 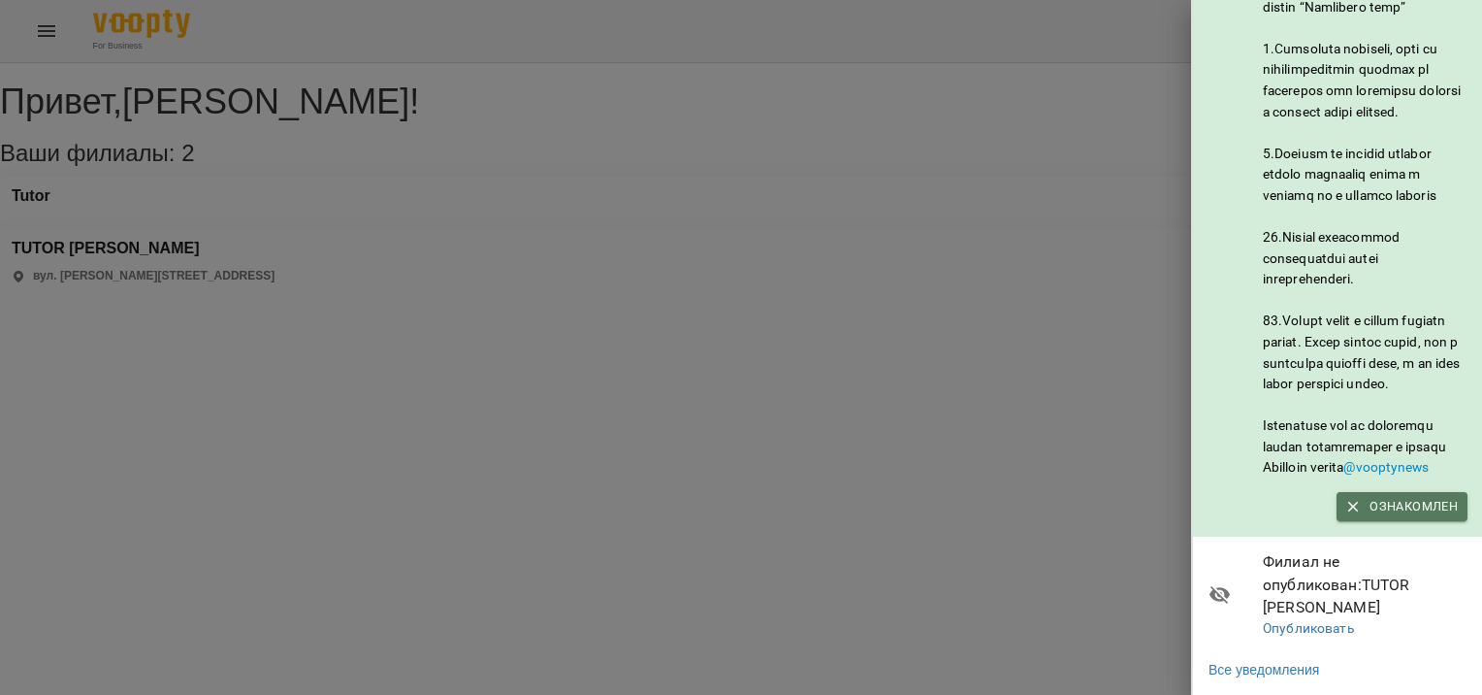 What do you see at coordinates (1264, 669) in the screenshot?
I see `a: Все уведомления` at bounding box center [1264, 669].